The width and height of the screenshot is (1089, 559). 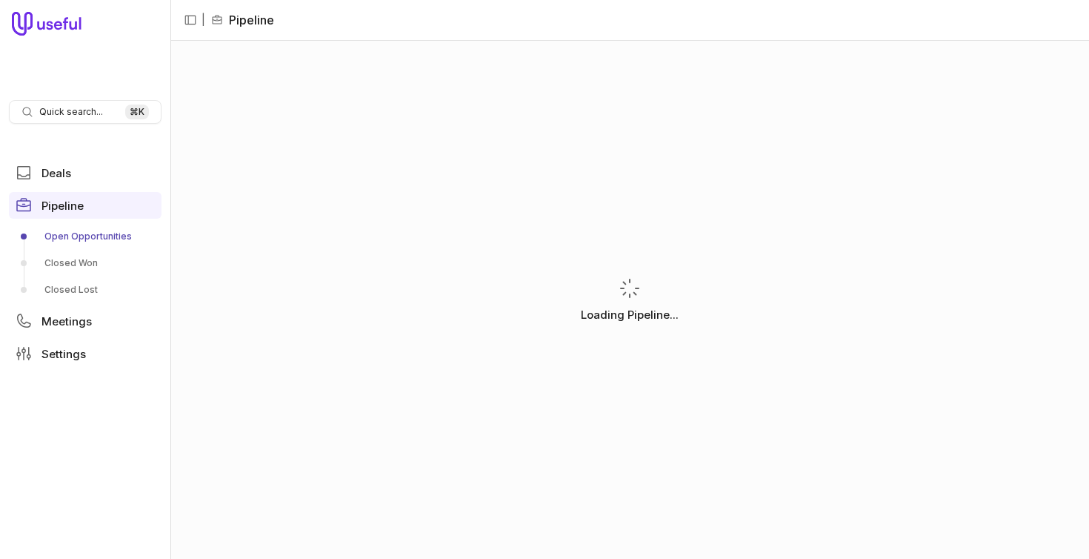 I want to click on a: Deals, so click(x=85, y=173).